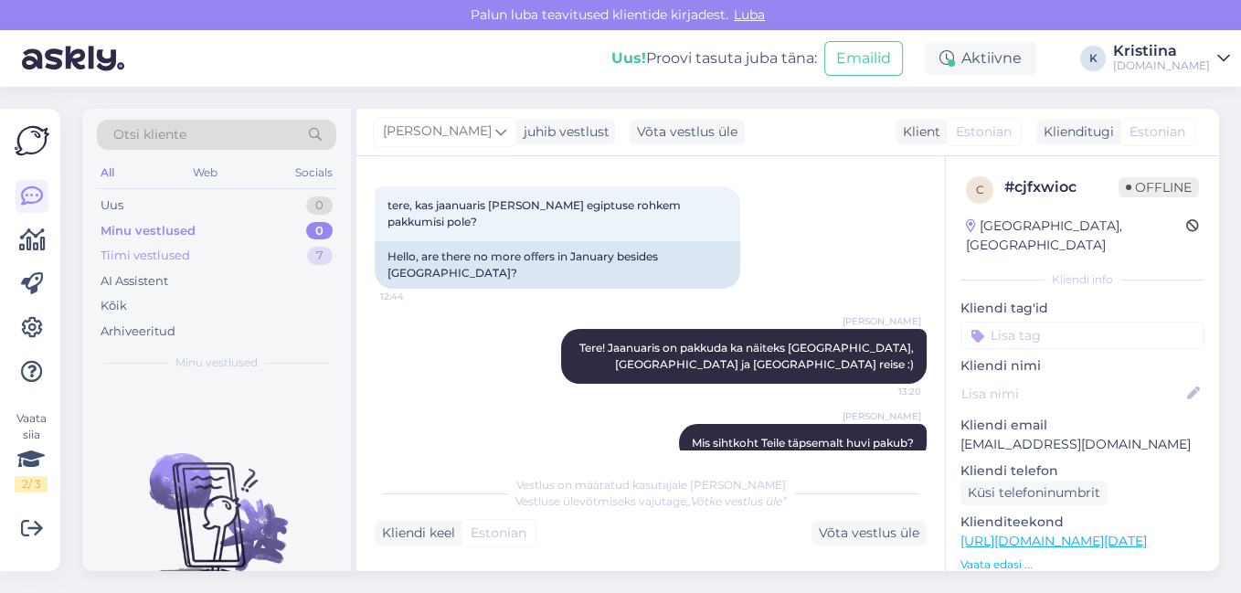  Describe the element at coordinates (918, 132) in the screenshot. I see `div: Klient` at that location.